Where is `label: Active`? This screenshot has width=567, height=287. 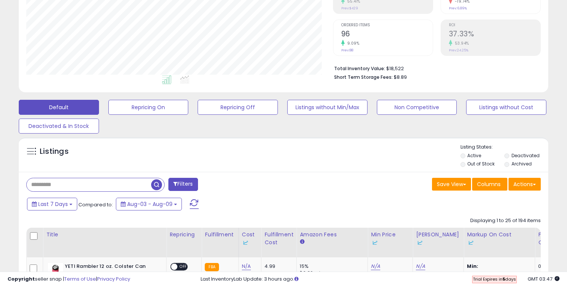
label: Active is located at coordinates (474, 155).